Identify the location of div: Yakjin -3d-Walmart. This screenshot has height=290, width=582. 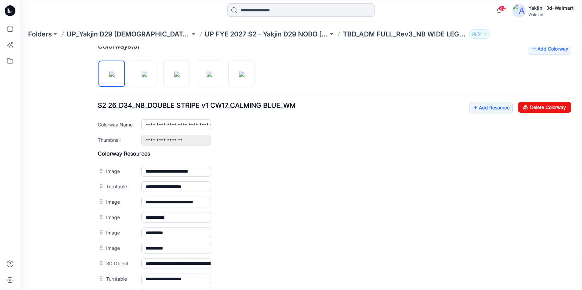
(551, 8).